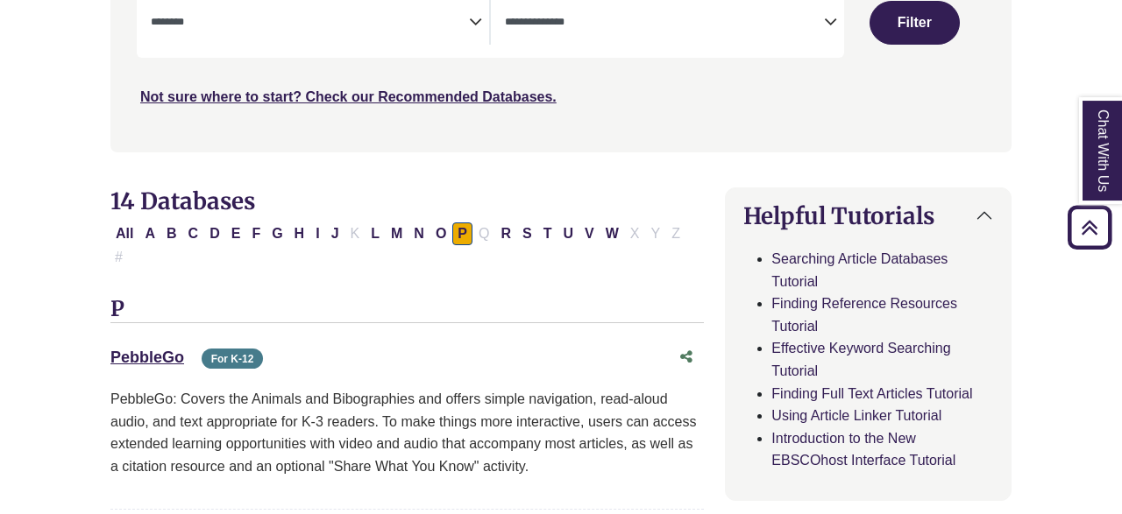 The width and height of the screenshot is (1122, 514). What do you see at coordinates (277, 234) in the screenshot?
I see `button: Filter Results G` at bounding box center [277, 234].